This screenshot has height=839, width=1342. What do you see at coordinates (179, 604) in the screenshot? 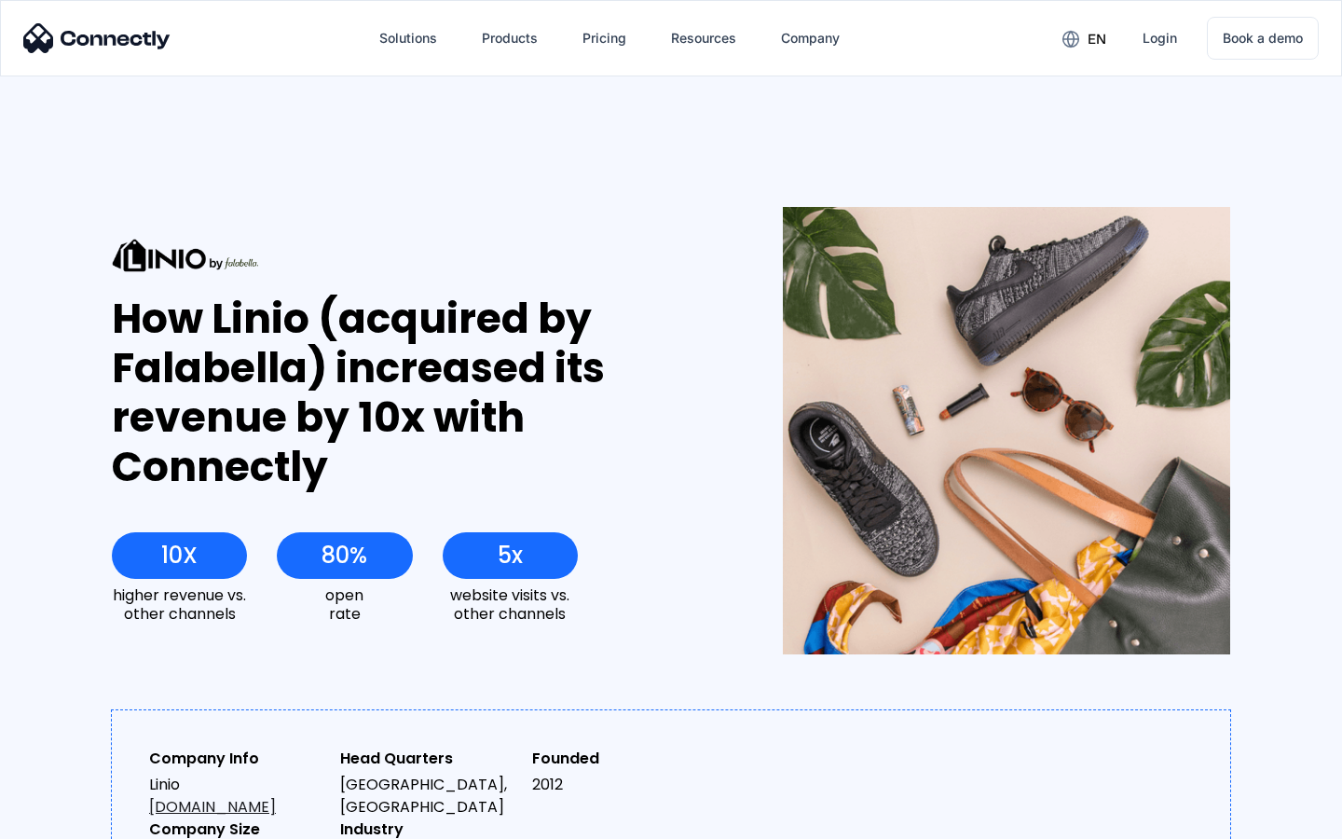
I see `div: higher revenue vs. other channels` at bounding box center [179, 604].